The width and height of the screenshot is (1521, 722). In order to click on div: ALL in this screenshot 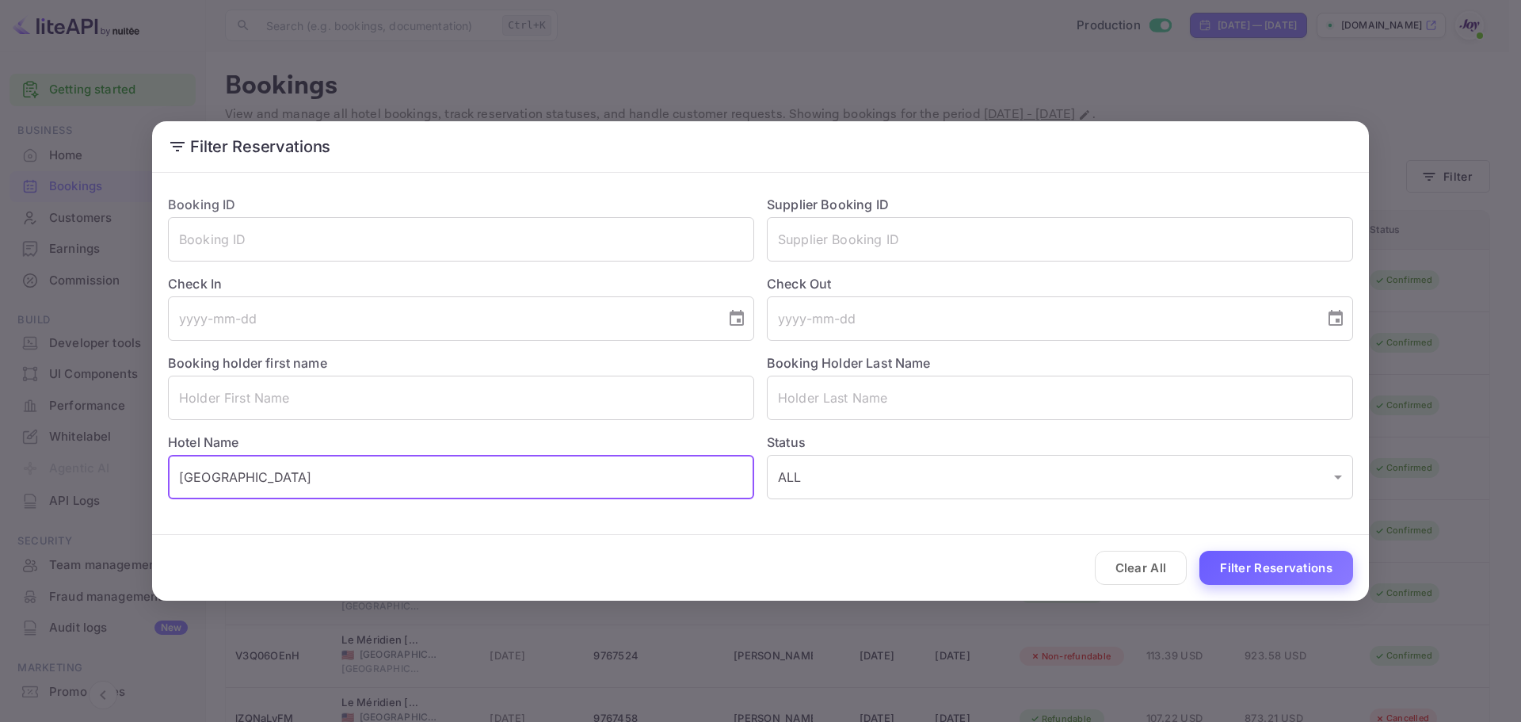, I will do `click(1060, 477)`.